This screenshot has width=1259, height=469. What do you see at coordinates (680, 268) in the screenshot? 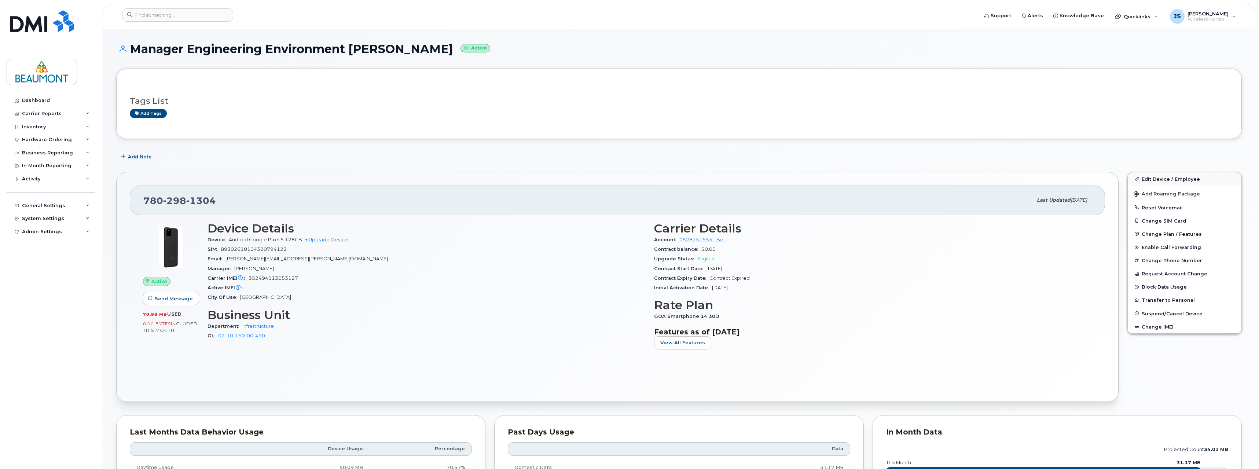
I see `span: Contract Start Date` at bounding box center [680, 268].